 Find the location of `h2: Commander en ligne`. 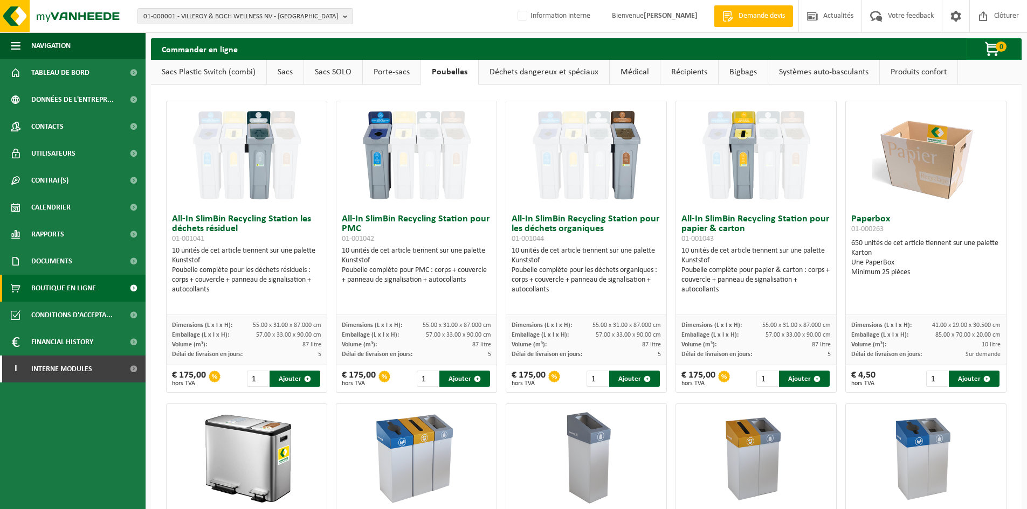

h2: Commander en ligne is located at coordinates (199, 49).